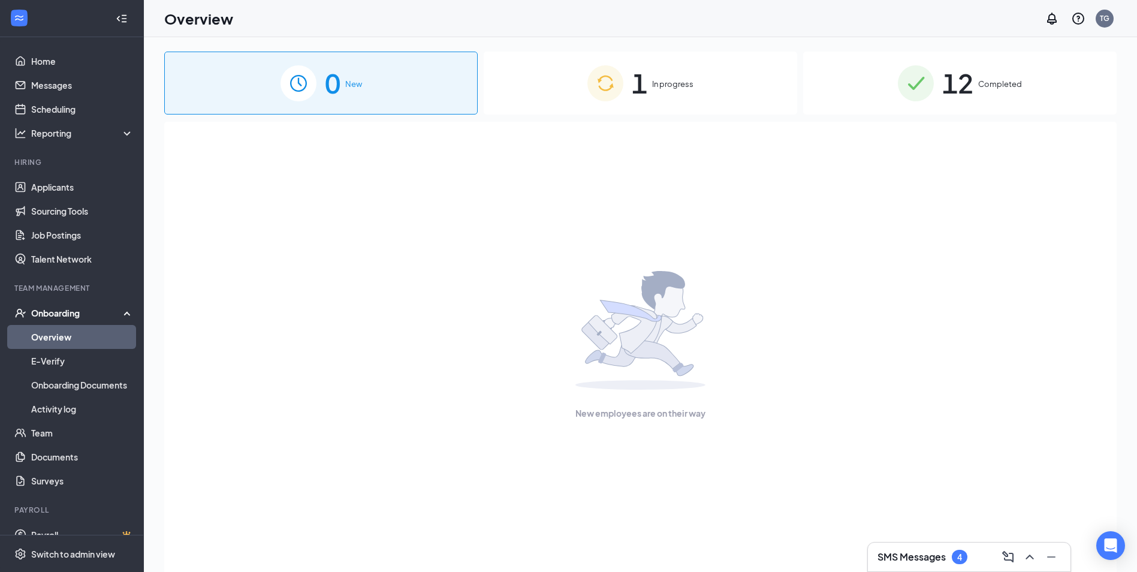 The height and width of the screenshot is (572, 1137). What do you see at coordinates (640, 83) in the screenshot?
I see `span: 1` at bounding box center [640, 83].